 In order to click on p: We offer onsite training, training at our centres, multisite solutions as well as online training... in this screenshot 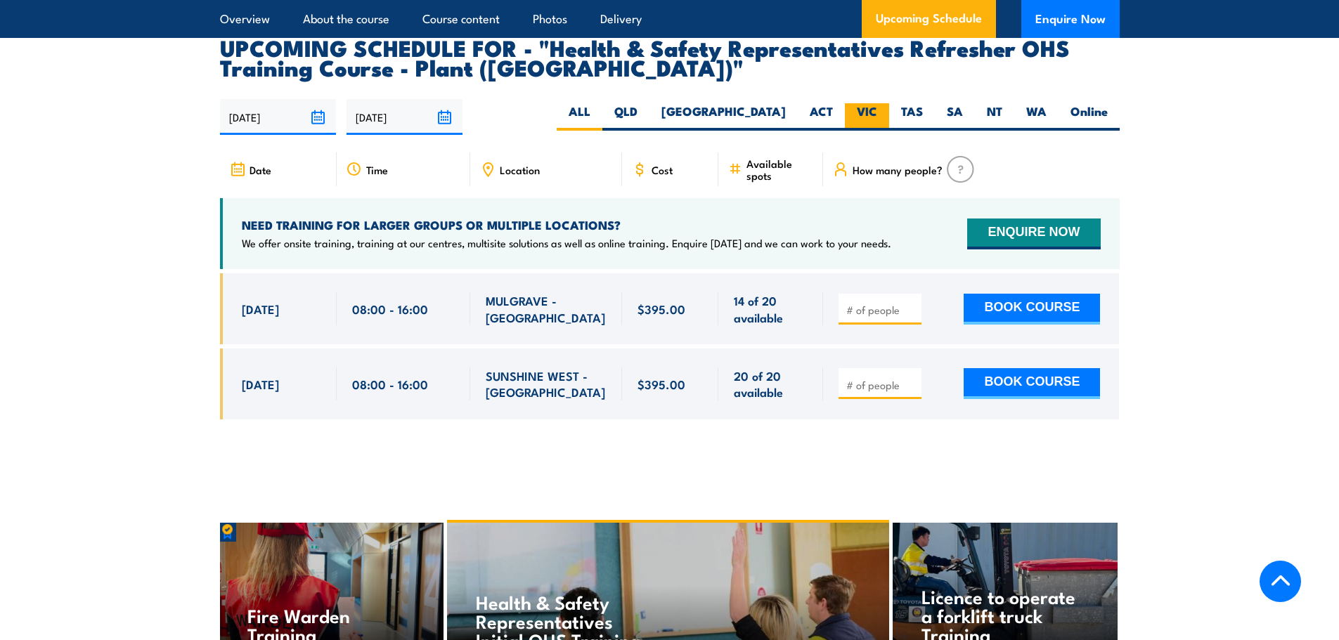, I will do `click(566, 243)`.